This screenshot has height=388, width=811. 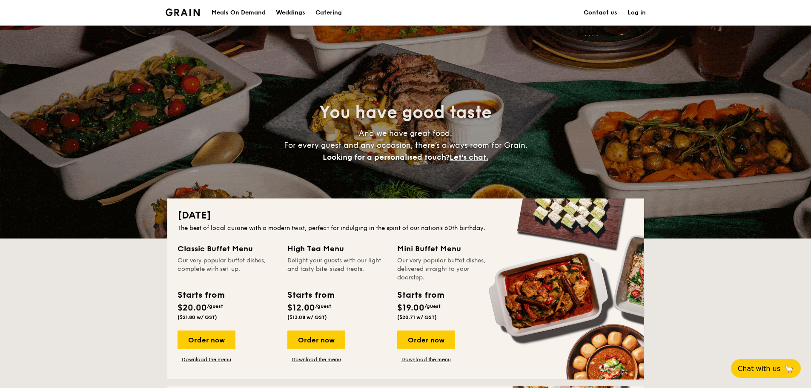 What do you see at coordinates (301, 308) in the screenshot?
I see `span: $12.00` at bounding box center [301, 308].